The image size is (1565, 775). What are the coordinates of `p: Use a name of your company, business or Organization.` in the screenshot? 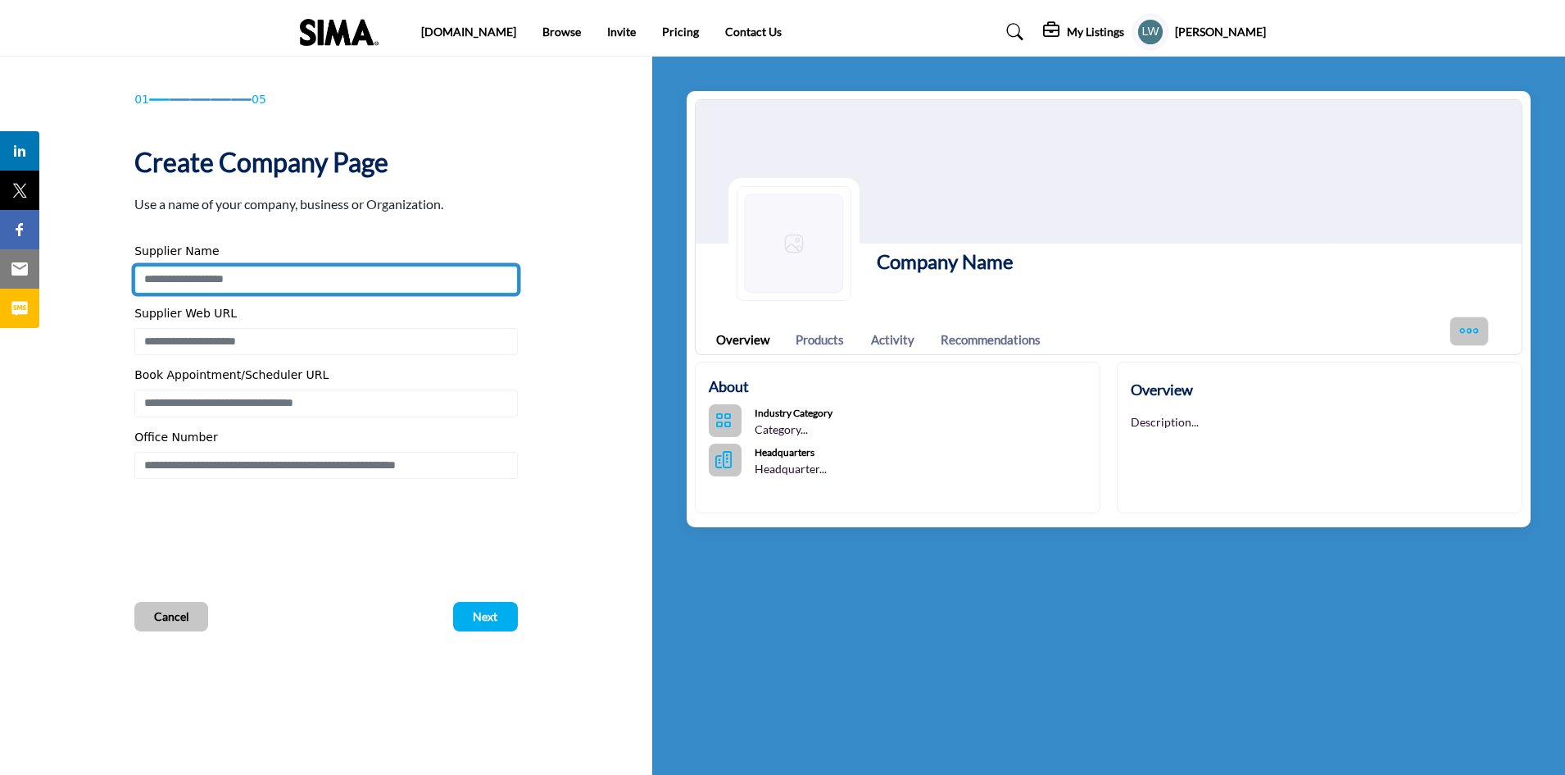 It's located at (289, 204).